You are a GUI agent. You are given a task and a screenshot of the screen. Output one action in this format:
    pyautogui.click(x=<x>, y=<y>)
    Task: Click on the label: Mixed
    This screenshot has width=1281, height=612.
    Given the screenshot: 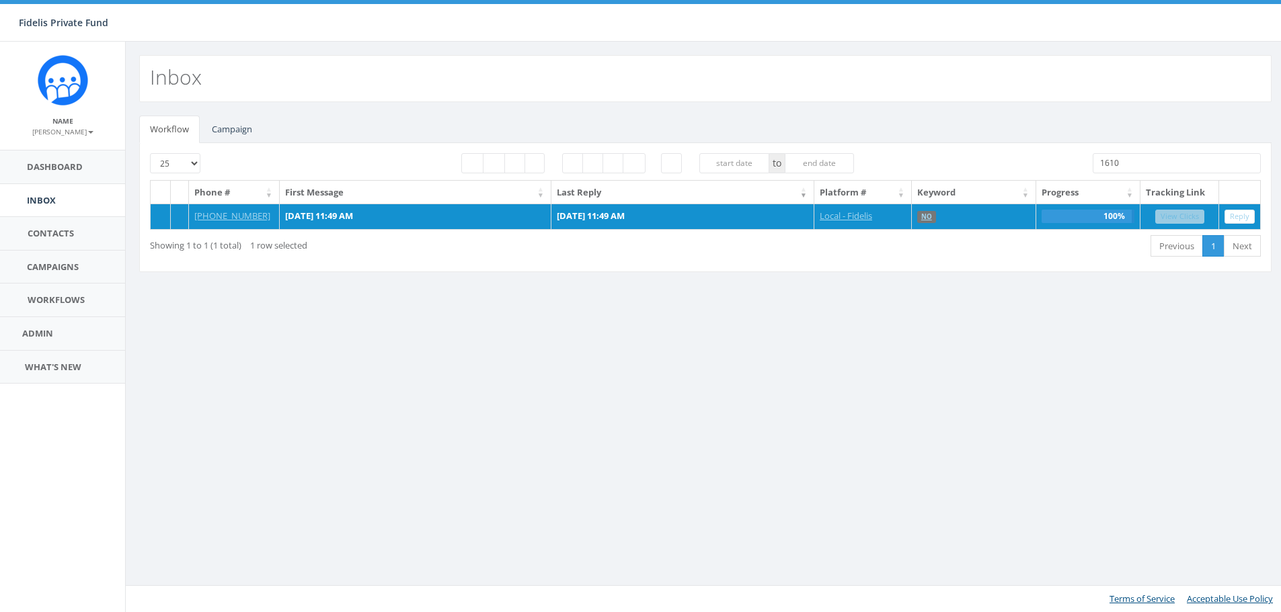 What is the action you would take?
    pyautogui.click(x=634, y=163)
    